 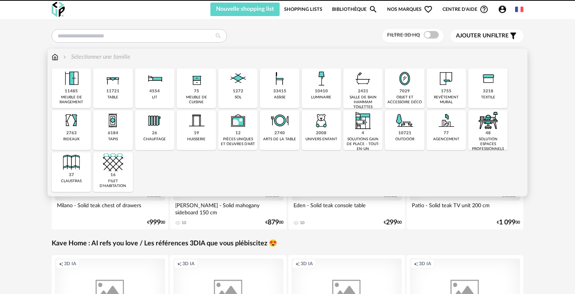 What do you see at coordinates (113, 162) in the screenshot?
I see `img: filet.png` at bounding box center [113, 162].